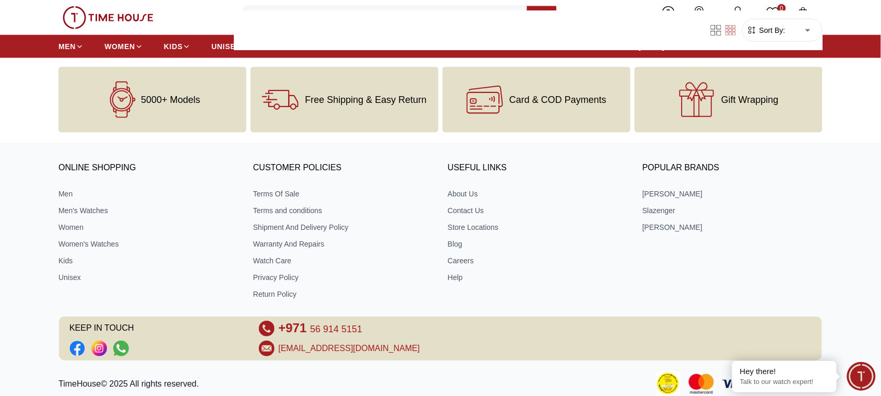 This screenshot has width=881, height=396. What do you see at coordinates (336, 329) in the screenshot?
I see `span: 56 914 5151` at bounding box center [336, 329].